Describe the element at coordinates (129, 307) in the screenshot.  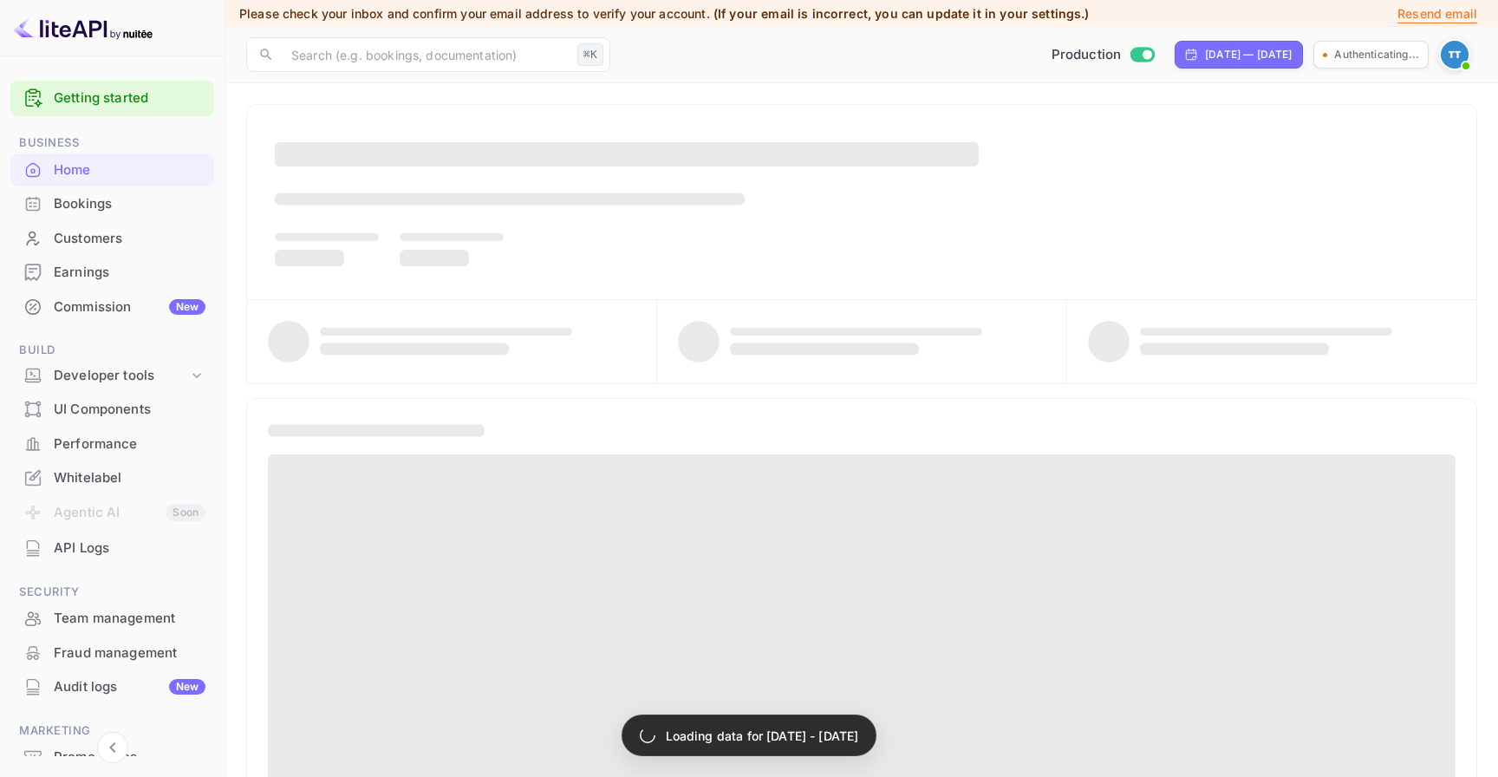
I see `div: Commission` at that location.